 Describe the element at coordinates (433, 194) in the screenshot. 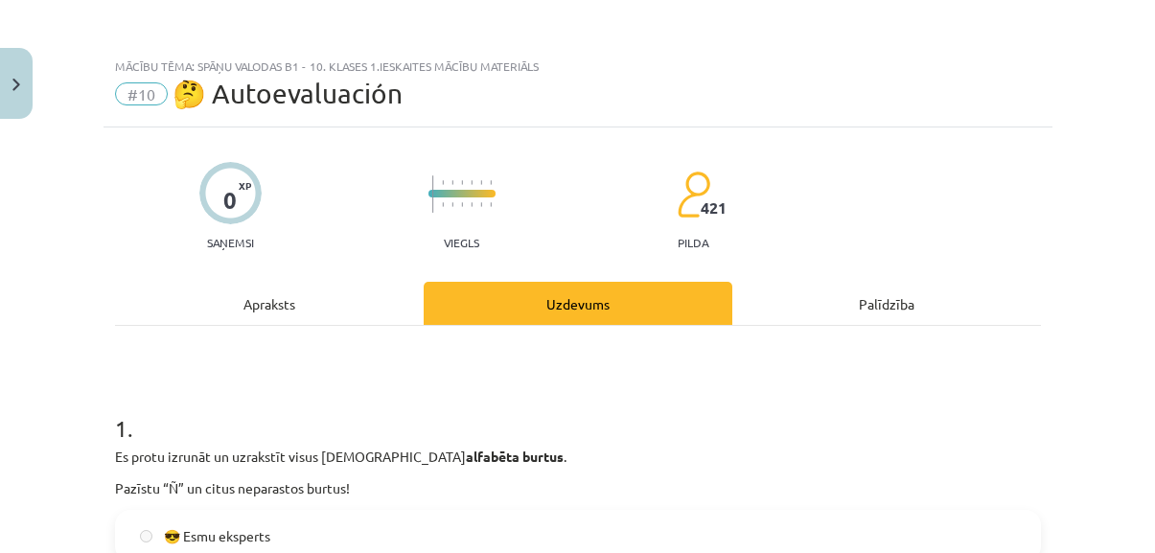

I see `img: icon-long-line-d9ea69661e0d244f92f715978eff75569469978d946b2353a9bb055b3ed8787d.svg` at that location.